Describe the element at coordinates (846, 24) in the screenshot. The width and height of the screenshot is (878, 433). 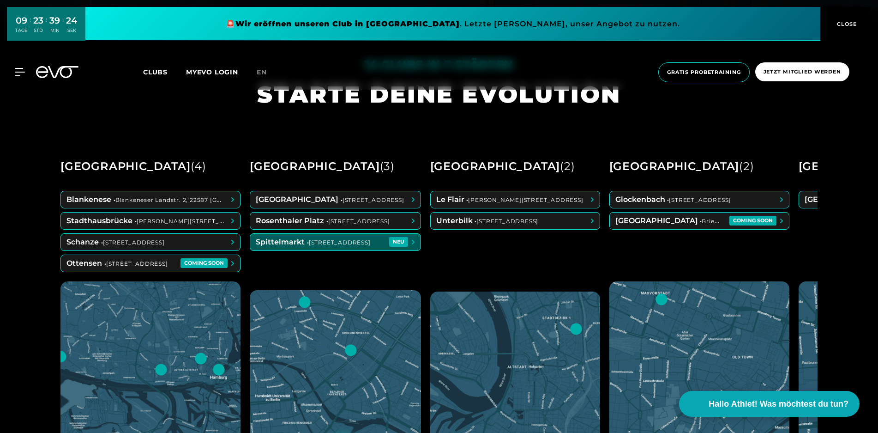
I see `button: CLOSE` at that location.